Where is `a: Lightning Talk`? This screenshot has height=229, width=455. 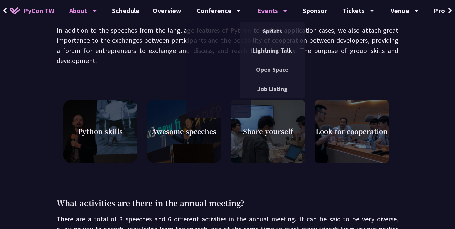 a: Lightning Talk is located at coordinates (272, 50).